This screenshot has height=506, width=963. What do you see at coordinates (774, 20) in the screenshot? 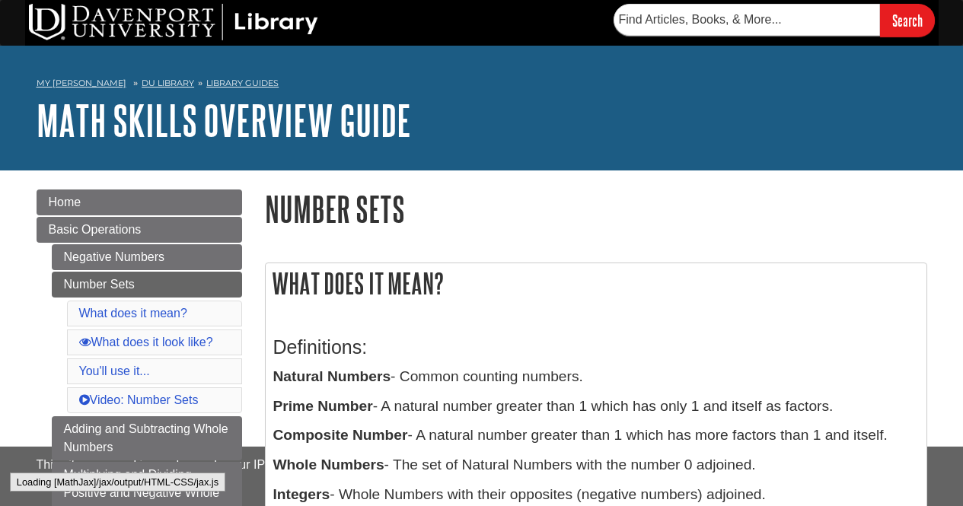
I see `form: Searches DU Library's articles, books, and more` at bounding box center [774, 20].